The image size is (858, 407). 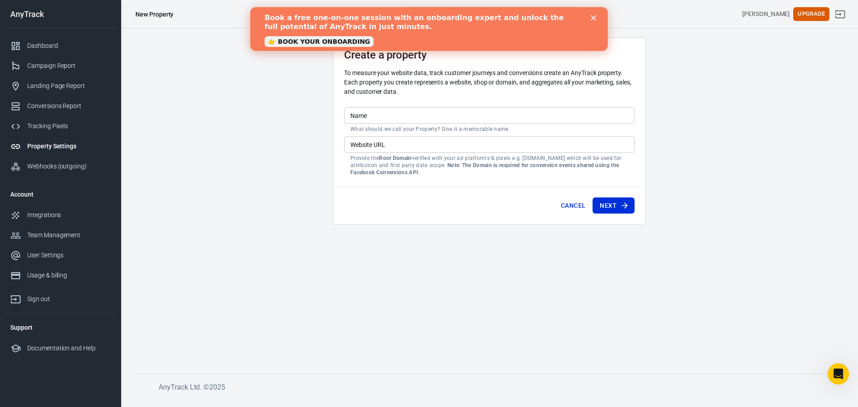 What do you see at coordinates (69, 146) in the screenshot?
I see `div: Property Settings` at bounding box center [69, 146].